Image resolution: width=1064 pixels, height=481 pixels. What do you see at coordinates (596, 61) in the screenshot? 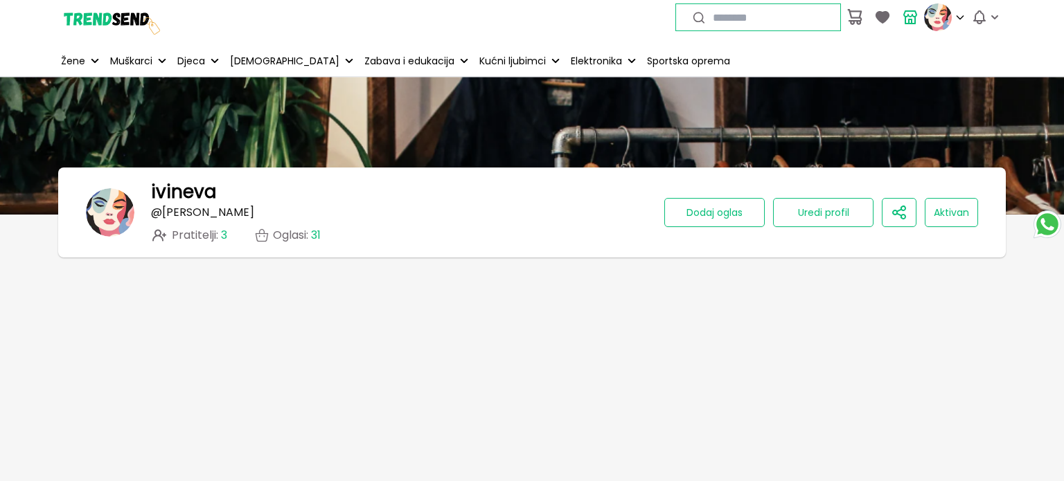
I see `p: Elektronika` at bounding box center [596, 61].